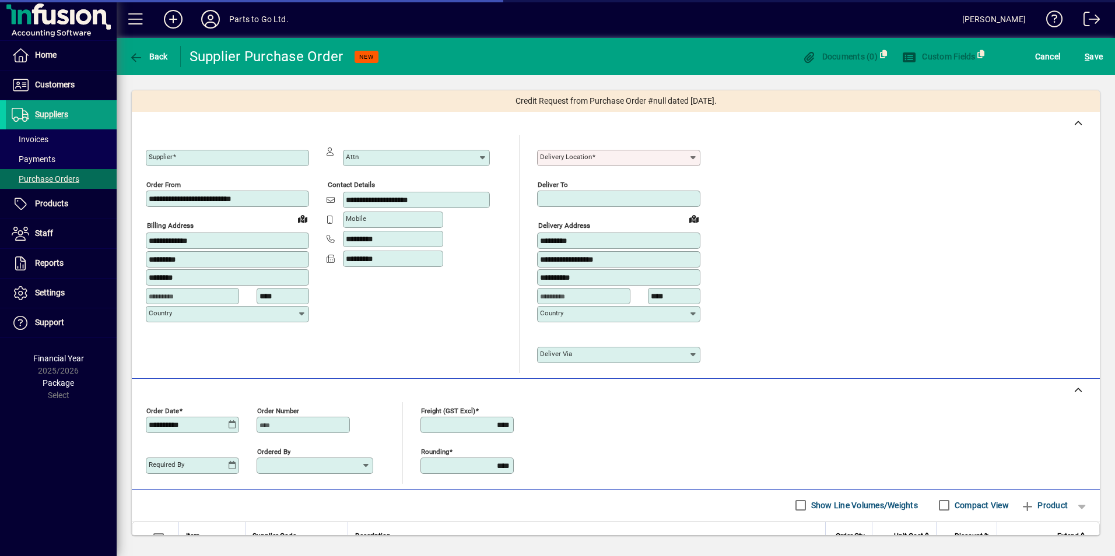  I want to click on span: Invoices, so click(30, 139).